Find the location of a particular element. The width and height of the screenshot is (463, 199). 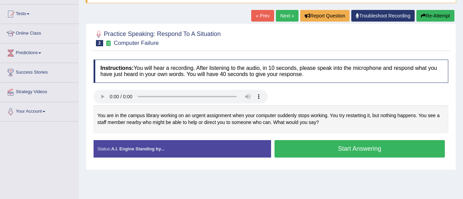

a: Troubleshoot Recording is located at coordinates (383, 16).